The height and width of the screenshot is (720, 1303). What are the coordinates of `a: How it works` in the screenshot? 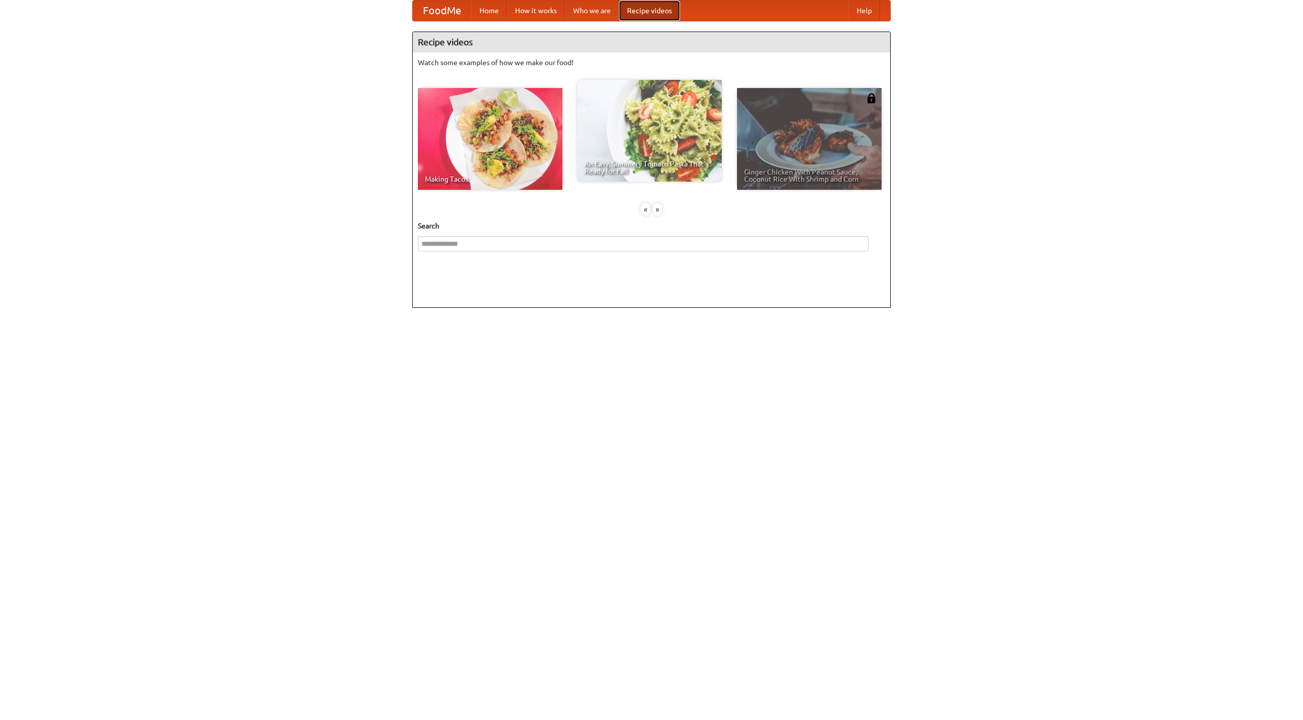 It's located at (536, 11).